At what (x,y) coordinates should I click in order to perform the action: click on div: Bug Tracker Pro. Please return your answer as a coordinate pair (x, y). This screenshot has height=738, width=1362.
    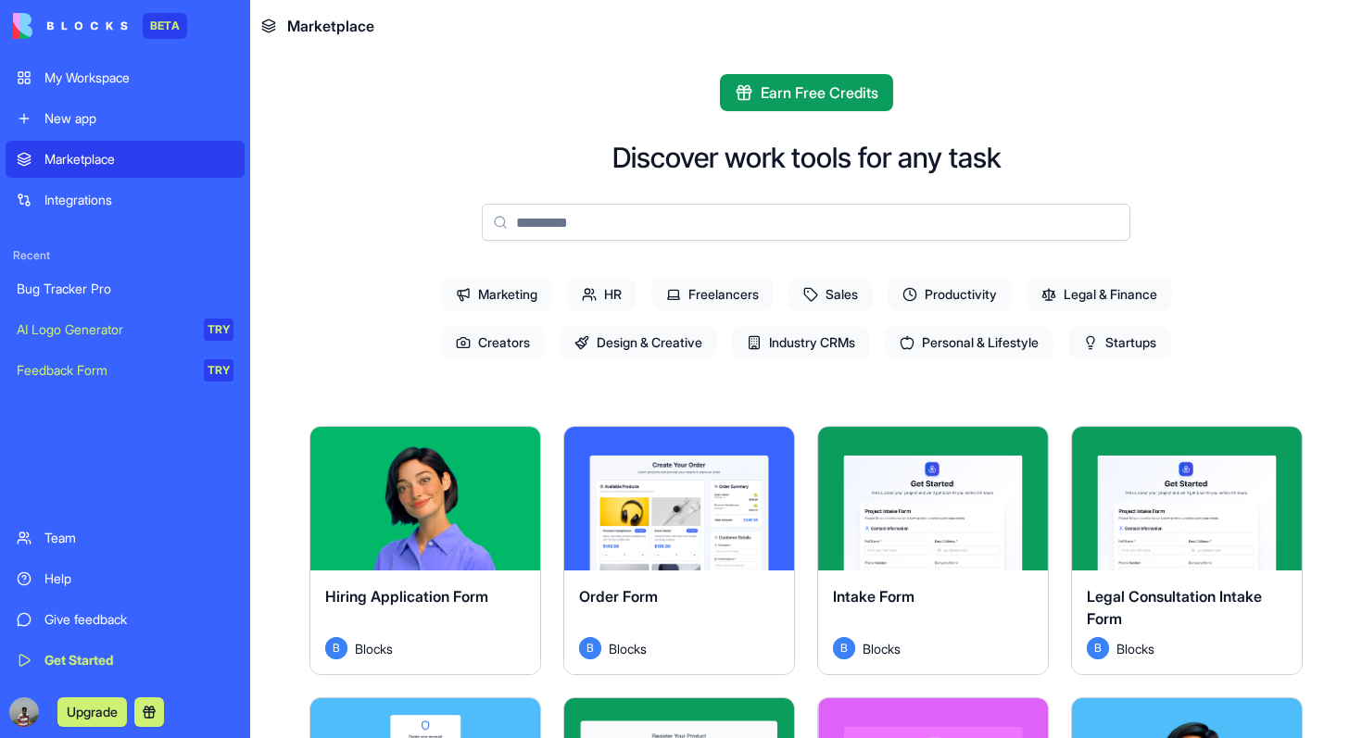
    Looking at the image, I should click on (125, 289).